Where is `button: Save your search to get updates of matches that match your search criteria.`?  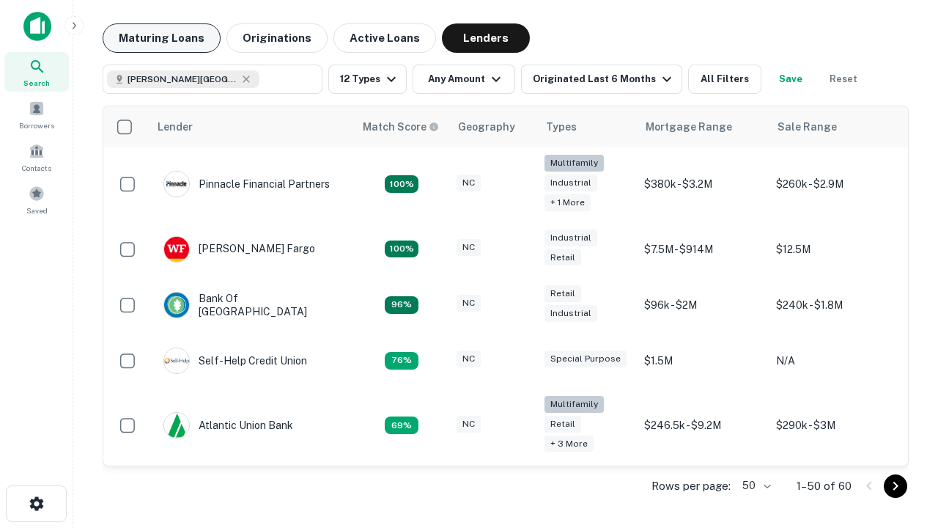
button: Save your search to get updates of matches that match your search criteria. is located at coordinates (791, 79).